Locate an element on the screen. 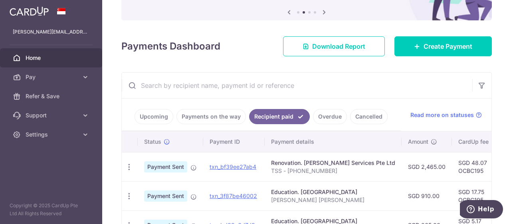 The width and height of the screenshot is (511, 224). h4: Payments Dashboard is located at coordinates (171, 46).